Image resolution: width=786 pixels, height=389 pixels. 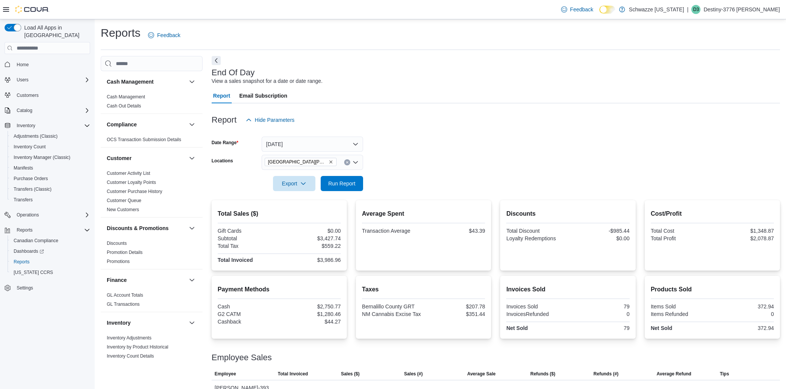 I want to click on a: Purchase Orders, so click(x=31, y=179).